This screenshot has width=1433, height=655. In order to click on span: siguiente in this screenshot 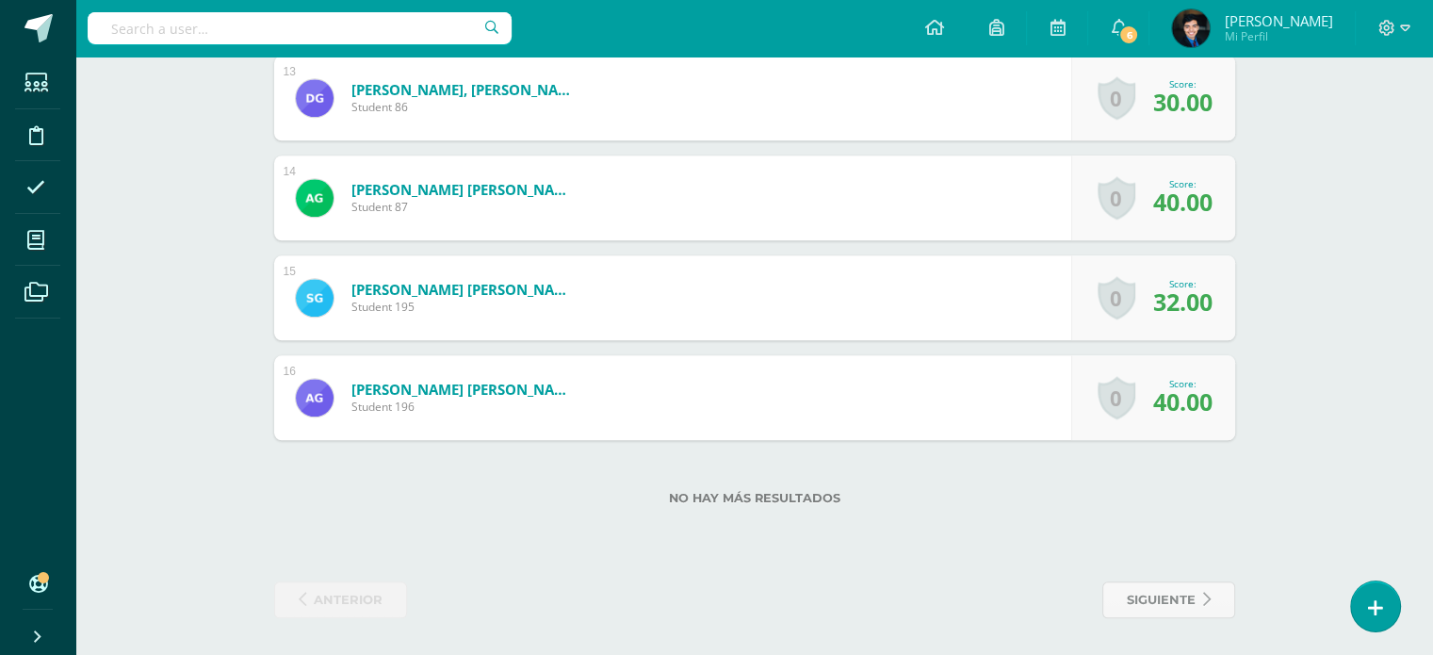, I will do `click(1161, 599)`.